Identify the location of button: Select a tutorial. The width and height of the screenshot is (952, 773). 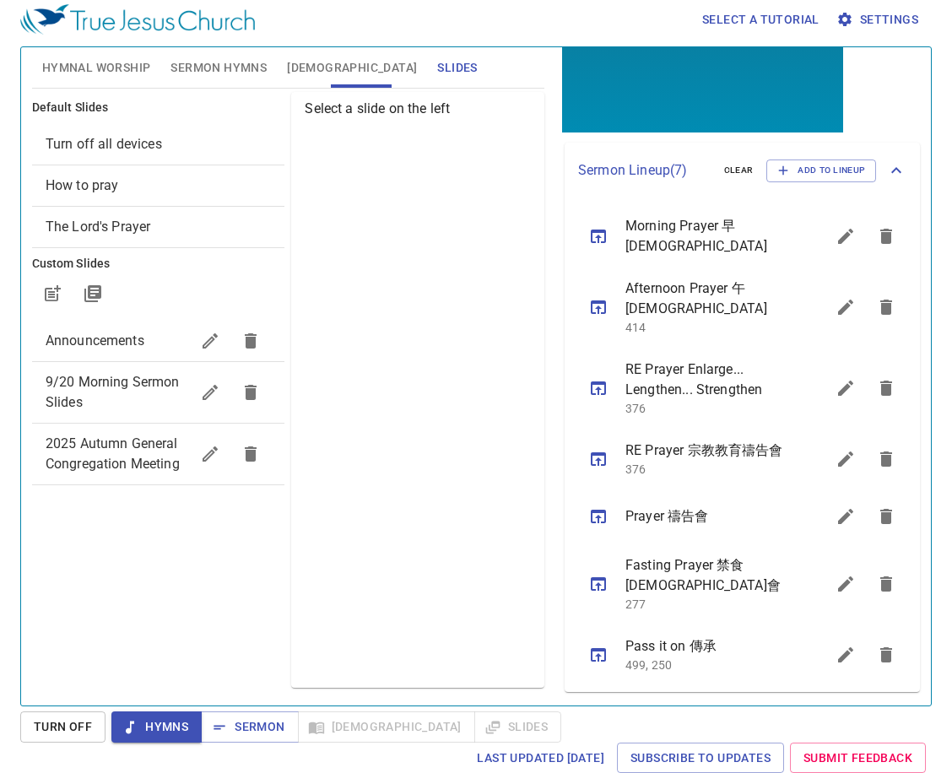
(761, 19).